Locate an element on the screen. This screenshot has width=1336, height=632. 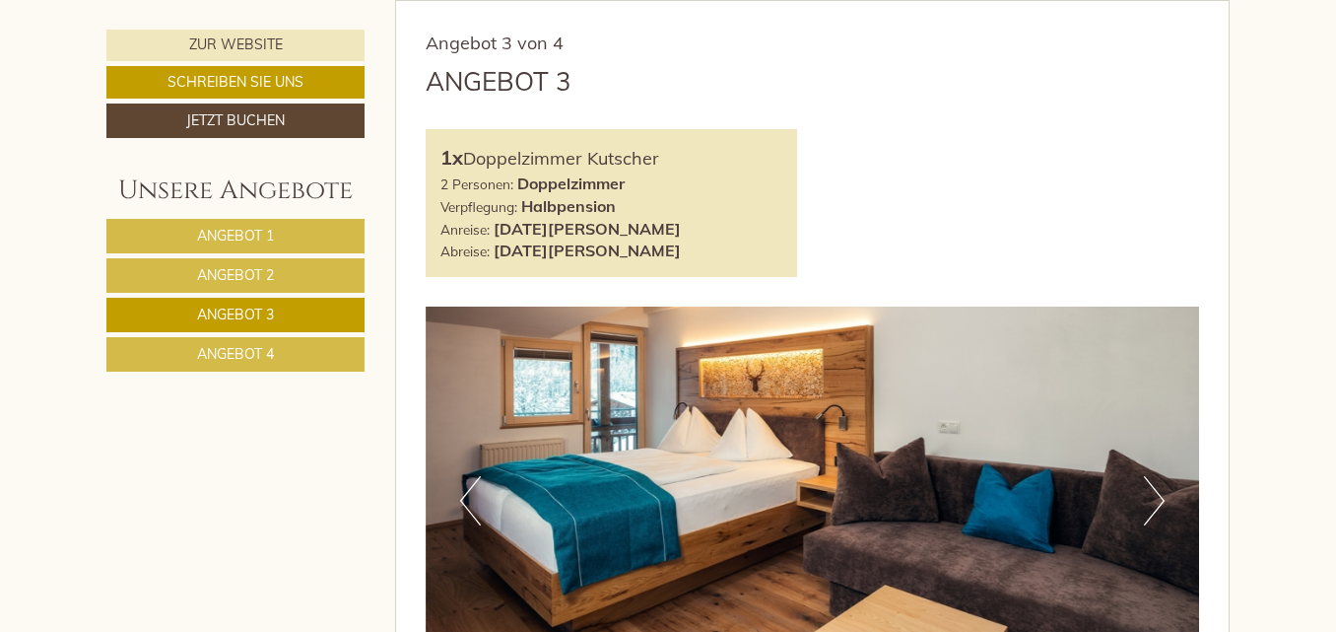
span: Angebot 1 is located at coordinates (235, 235).